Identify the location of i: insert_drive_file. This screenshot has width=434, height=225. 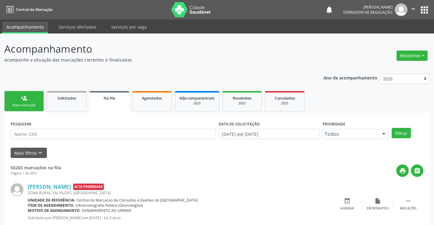
(377, 201).